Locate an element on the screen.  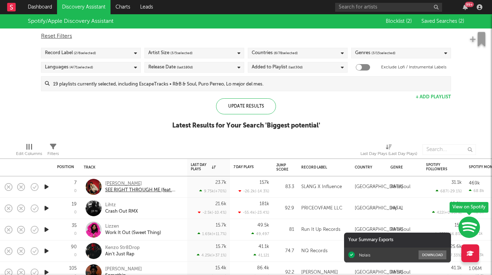
div: 31.1k is located at coordinates (457, 183).